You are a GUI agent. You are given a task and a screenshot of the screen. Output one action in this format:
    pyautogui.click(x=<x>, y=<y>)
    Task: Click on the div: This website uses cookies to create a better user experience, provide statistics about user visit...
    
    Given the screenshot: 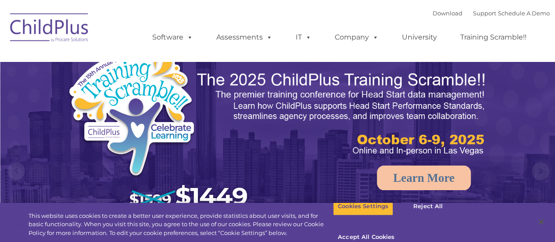 What is the action you would take?
    pyautogui.click(x=181, y=224)
    